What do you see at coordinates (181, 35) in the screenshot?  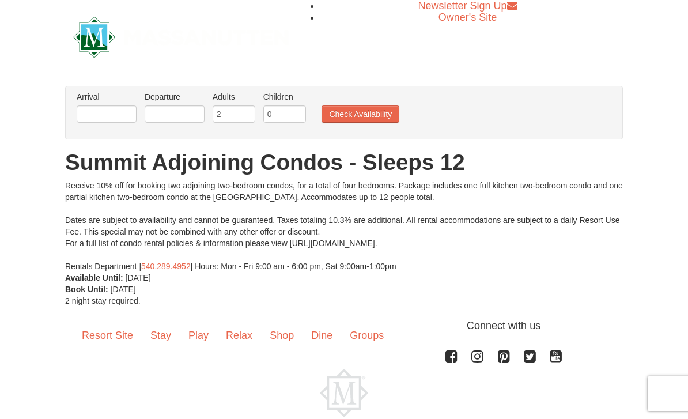 I see `a: Massanutten Resort` at bounding box center [181, 35].